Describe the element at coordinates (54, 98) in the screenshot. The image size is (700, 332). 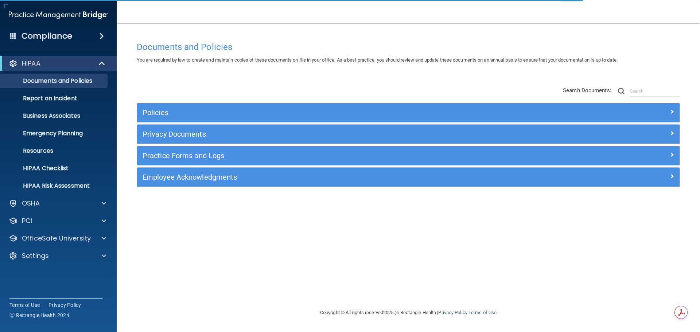
I see `p: Report an Incident` at that location.